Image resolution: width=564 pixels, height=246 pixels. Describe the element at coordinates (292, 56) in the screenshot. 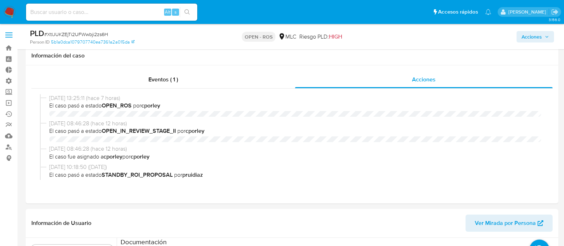

I see `h1: Información del caso` at that location.